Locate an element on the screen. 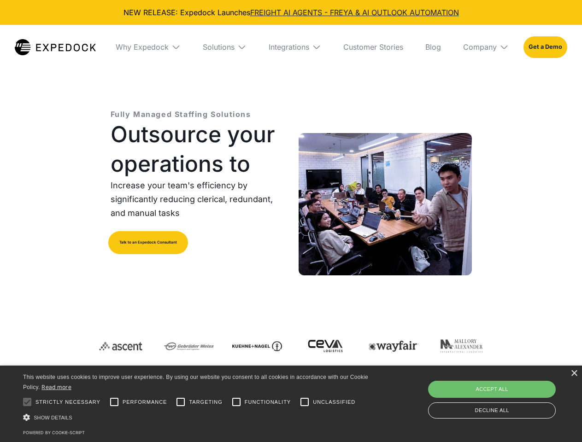 The image size is (582, 442). div: NEW RELEASE: Expedock Launches is located at coordinates (291, 12).